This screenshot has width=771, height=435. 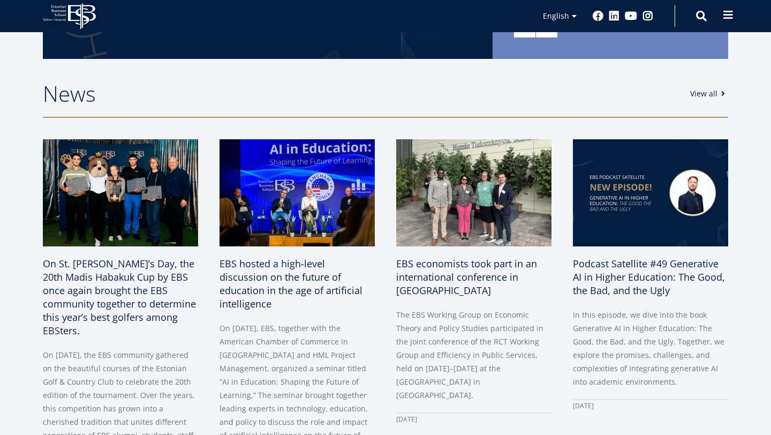 I want to click on img: a, so click(x=474, y=193).